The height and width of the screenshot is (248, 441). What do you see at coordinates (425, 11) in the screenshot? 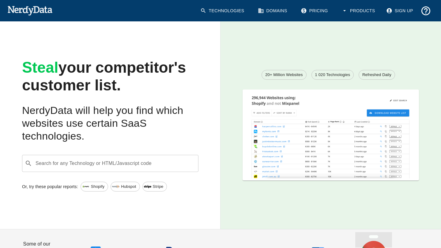
I see `button: Support and Documentation` at bounding box center [425, 11].